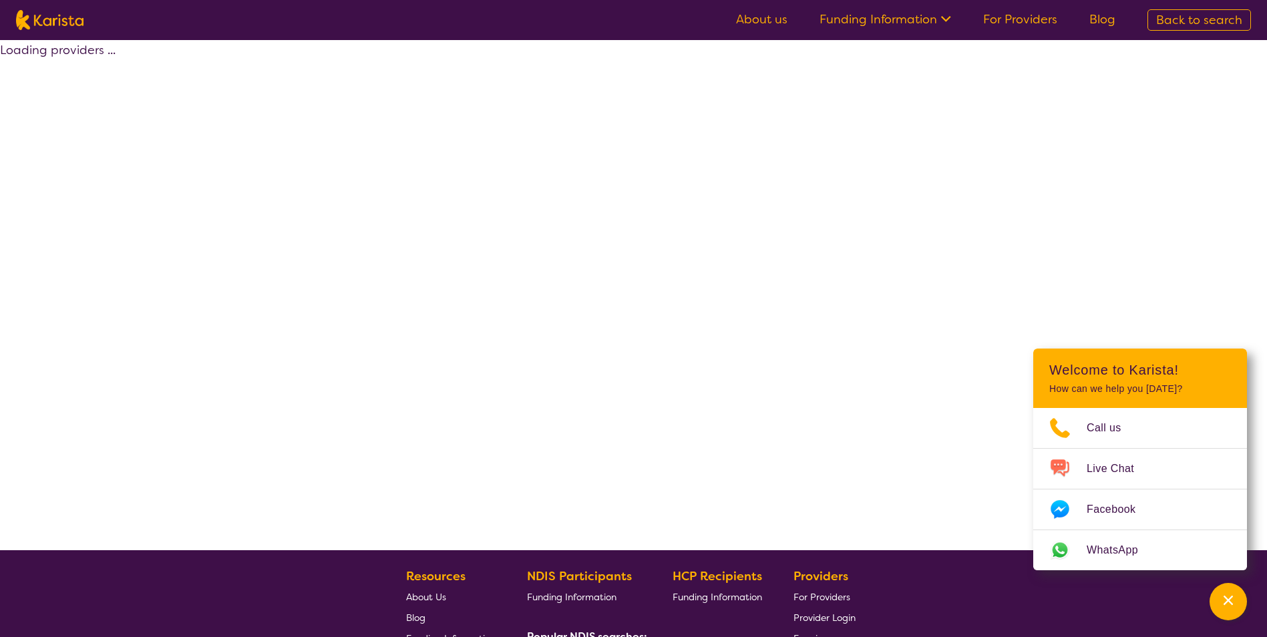 The height and width of the screenshot is (637, 1267). Describe the element at coordinates (49, 20) in the screenshot. I see `img: Karista logo` at that location.